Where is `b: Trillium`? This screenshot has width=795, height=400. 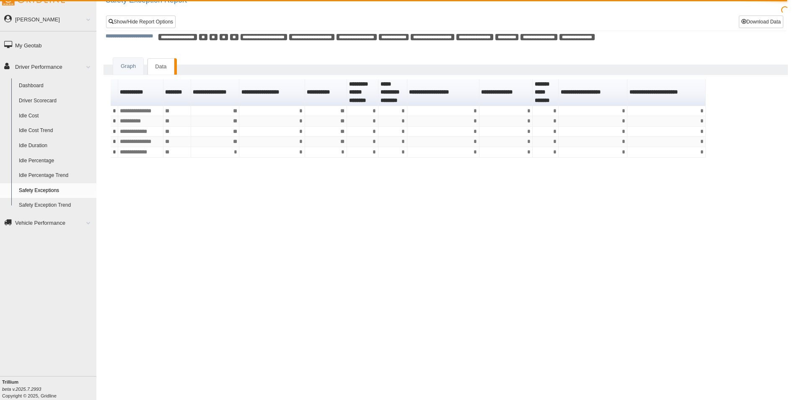
b: Trillium is located at coordinates (10, 382).